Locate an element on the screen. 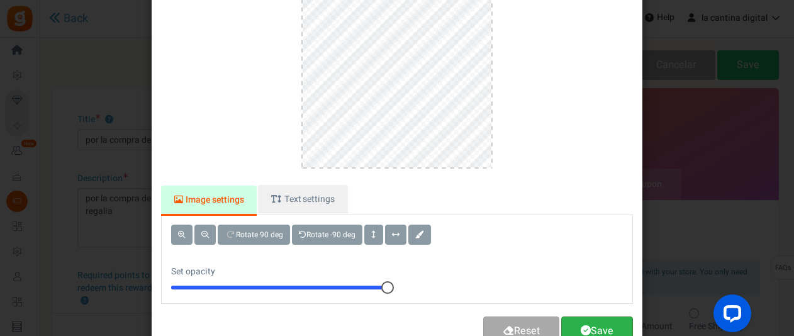  button: Zoom out is located at coordinates (205, 235).